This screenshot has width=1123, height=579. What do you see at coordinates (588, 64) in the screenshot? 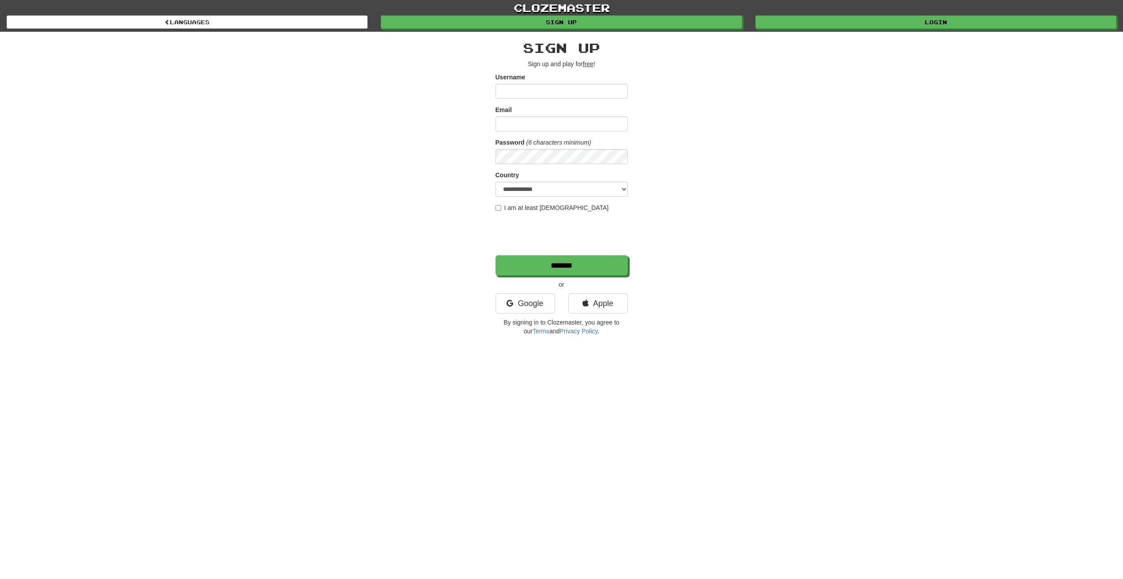
I see `u: free` at bounding box center [588, 64].